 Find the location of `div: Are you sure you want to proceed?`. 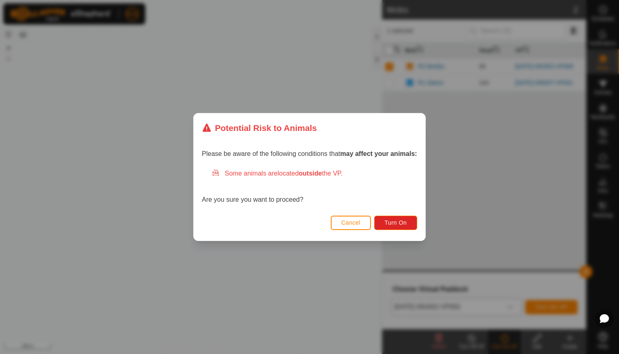

div: Are you sure you want to proceed? is located at coordinates (310, 187).